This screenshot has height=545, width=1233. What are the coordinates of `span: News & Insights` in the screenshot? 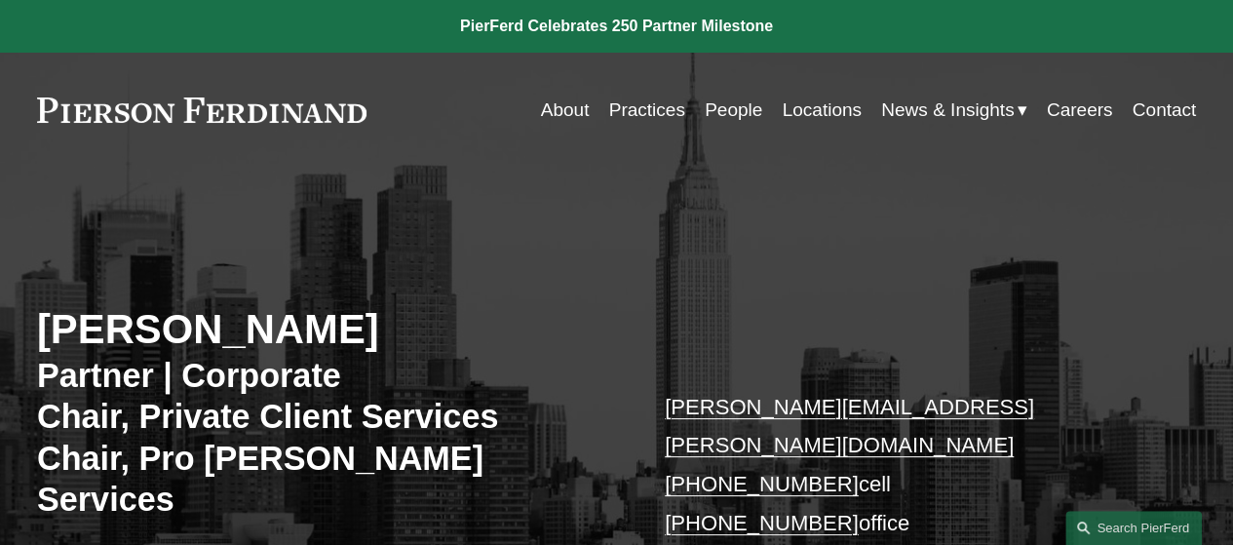 It's located at (948, 110).